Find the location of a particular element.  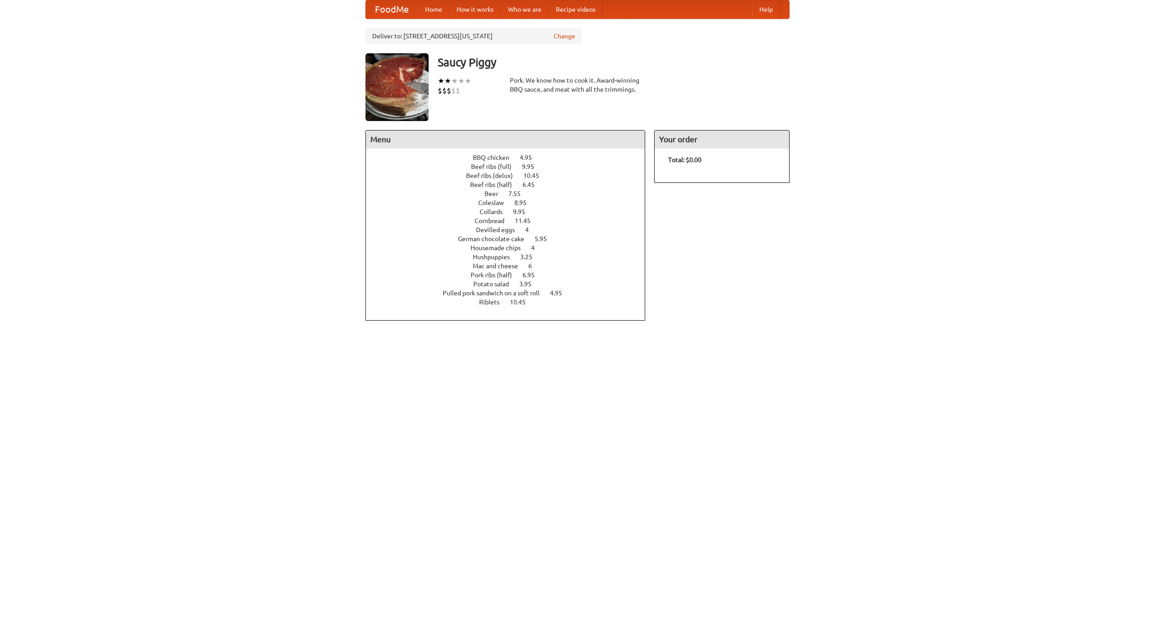

span: Beef ribs (half) is located at coordinates (496, 185).